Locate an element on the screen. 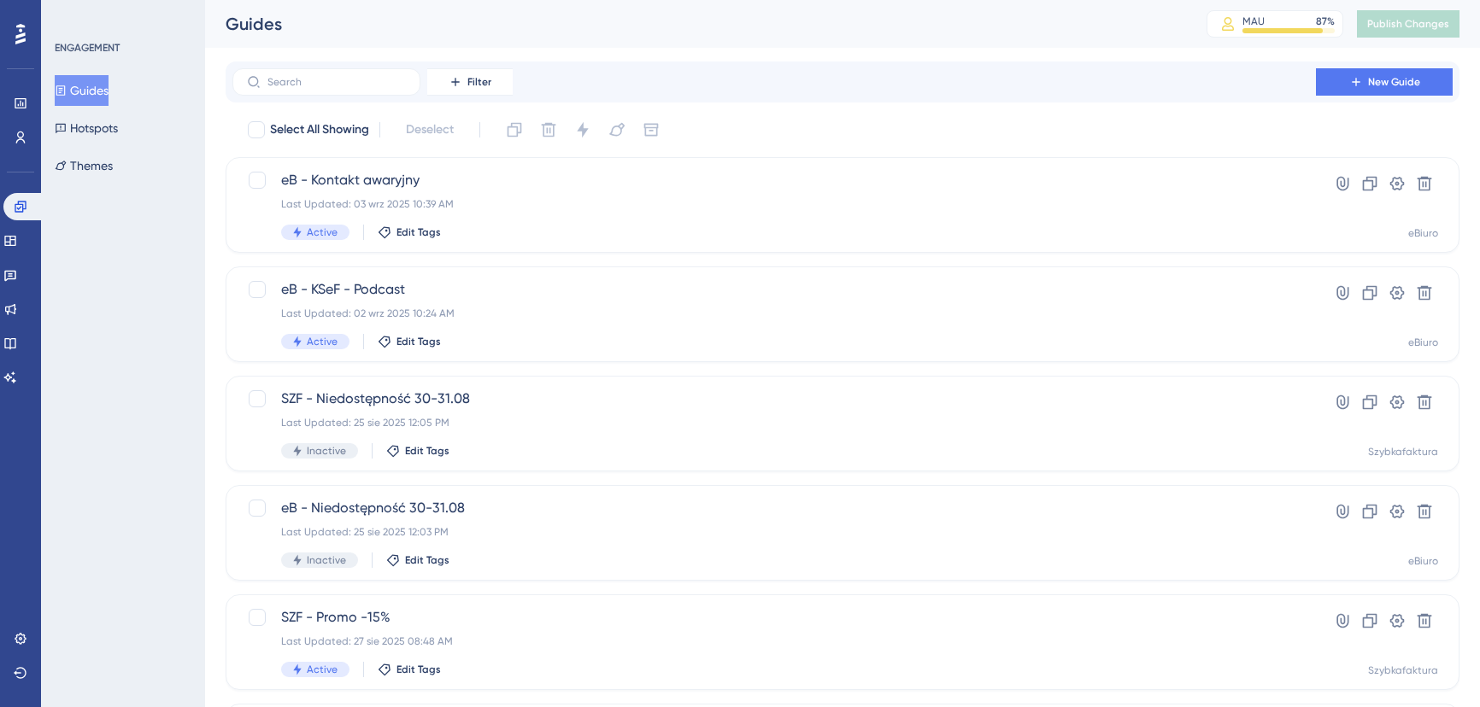  span: eB - Kontakt awaryjny is located at coordinates (774, 180).